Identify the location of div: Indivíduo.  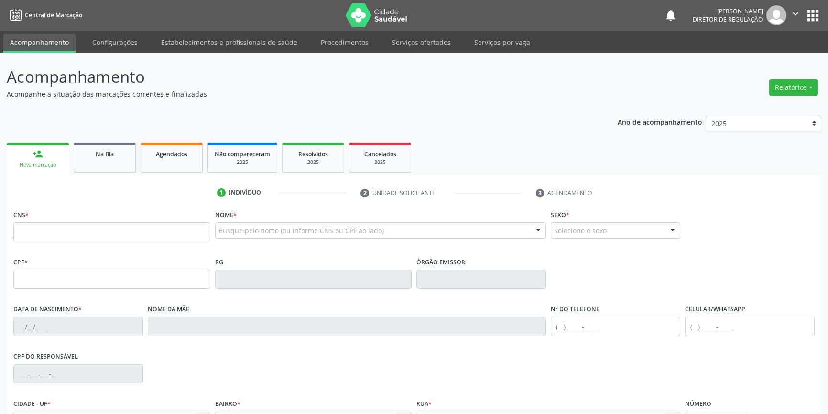
(245, 193).